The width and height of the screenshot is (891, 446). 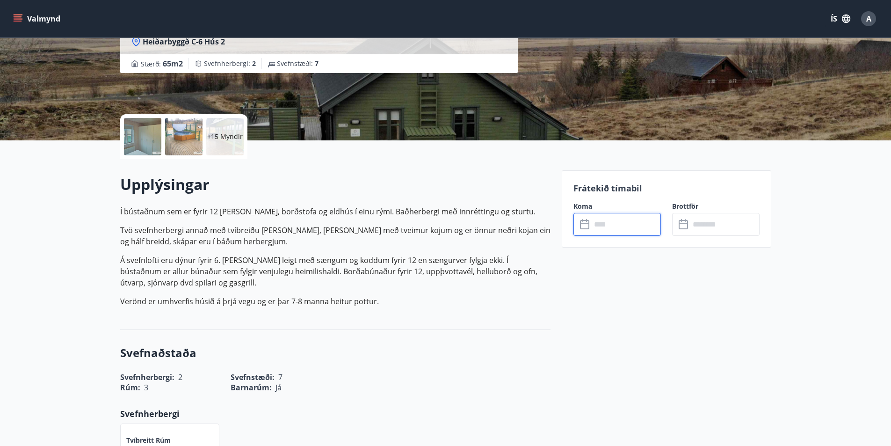 I want to click on span: Svefnherbergi :, so click(x=230, y=64).